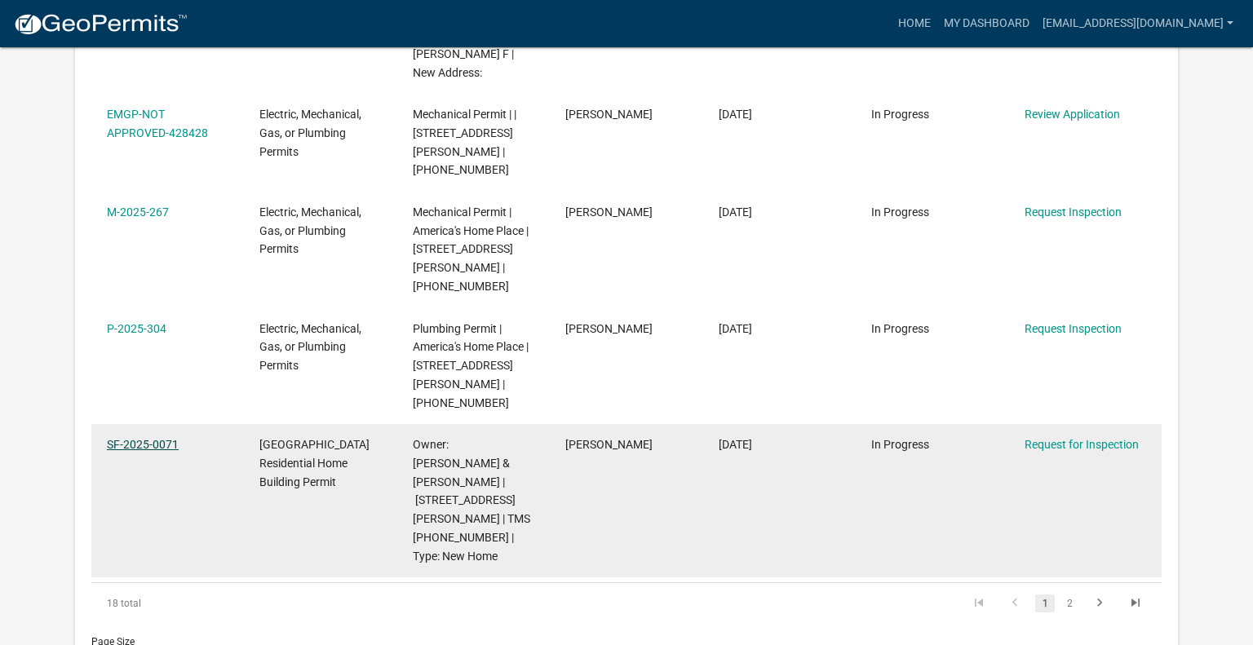 This screenshot has width=1253, height=645. Describe the element at coordinates (1015, 604) in the screenshot. I see `a: go to previous page` at that location.